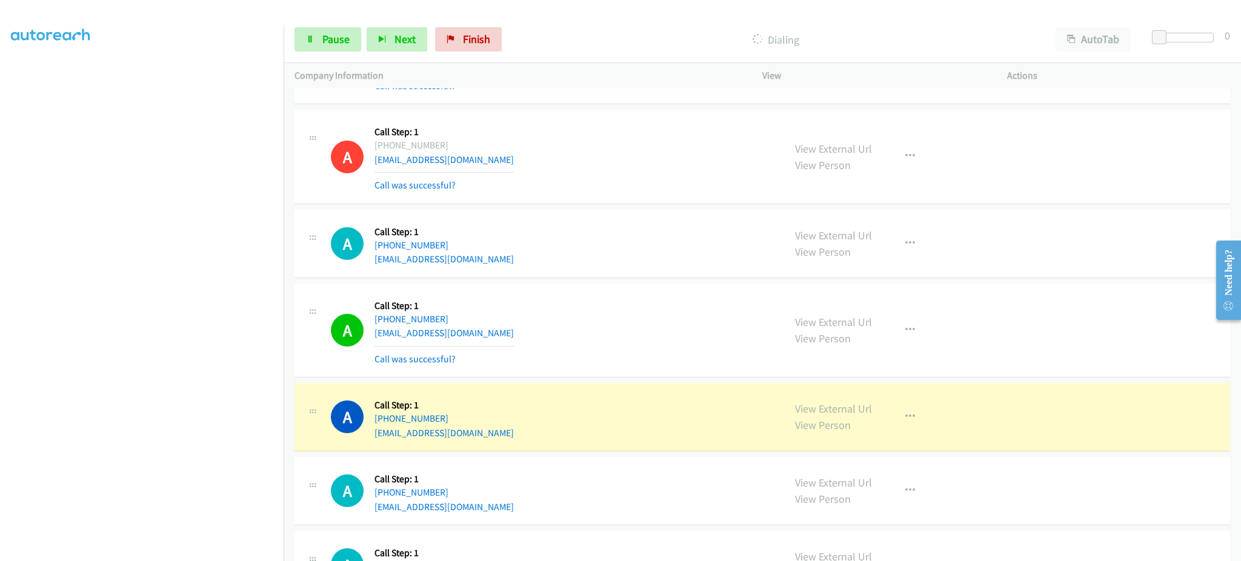 This screenshot has width=1241, height=561. Describe the element at coordinates (336, 39) in the screenshot. I see `span: Pause` at that location.